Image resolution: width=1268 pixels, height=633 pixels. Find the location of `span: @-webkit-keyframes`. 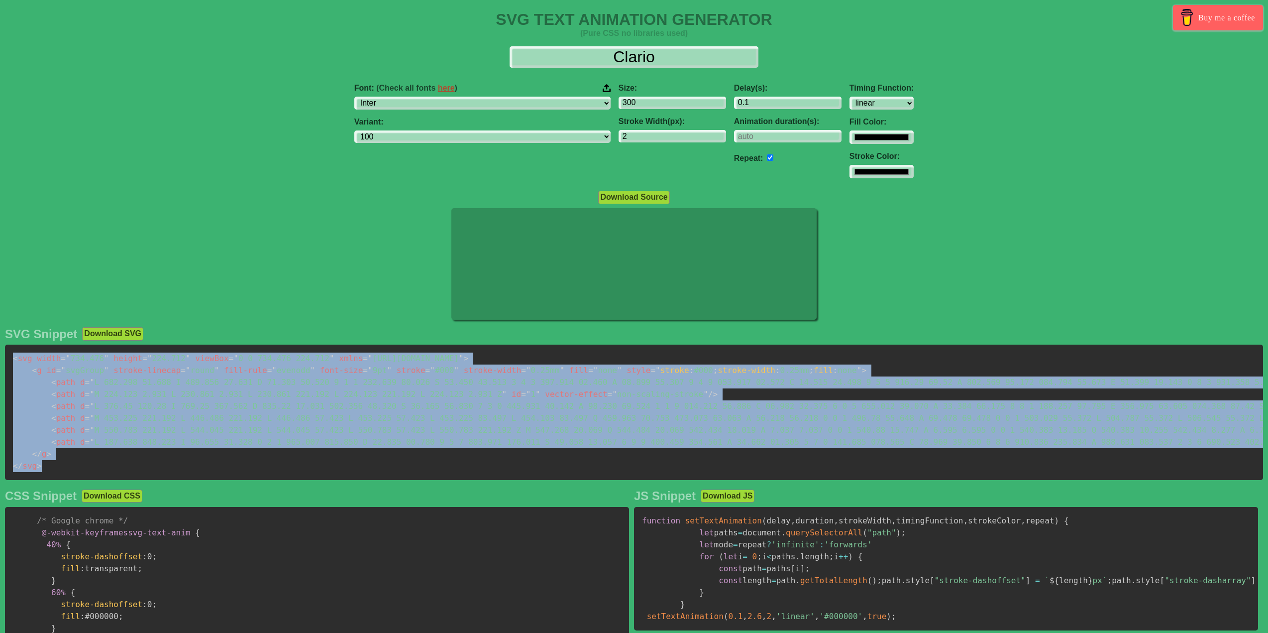

span: @-webkit-keyframes is located at coordinates (85, 532).